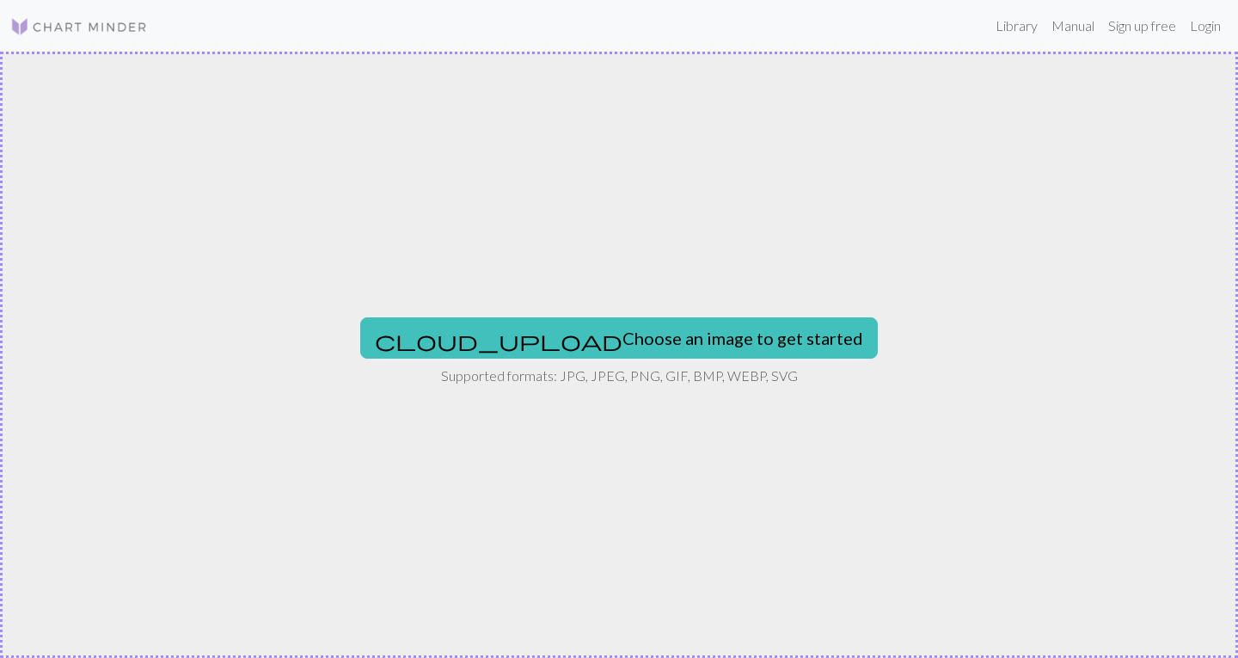 This screenshot has height=658, width=1238. Describe the element at coordinates (1073, 26) in the screenshot. I see `a: Manual` at that location.